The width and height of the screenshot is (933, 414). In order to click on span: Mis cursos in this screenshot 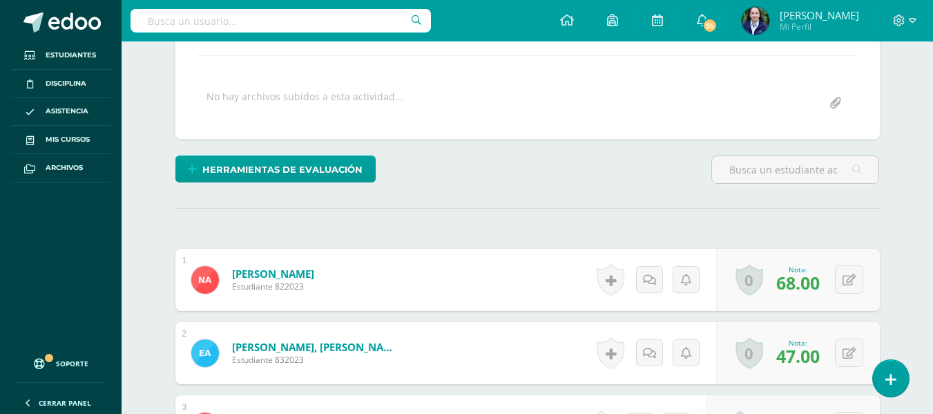, I will do `click(68, 139)`.